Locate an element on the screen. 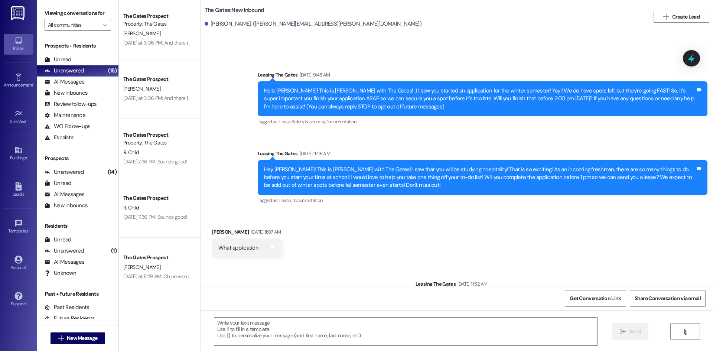 The height and width of the screenshot is (351, 713). div: Unknown is located at coordinates (60, 273).